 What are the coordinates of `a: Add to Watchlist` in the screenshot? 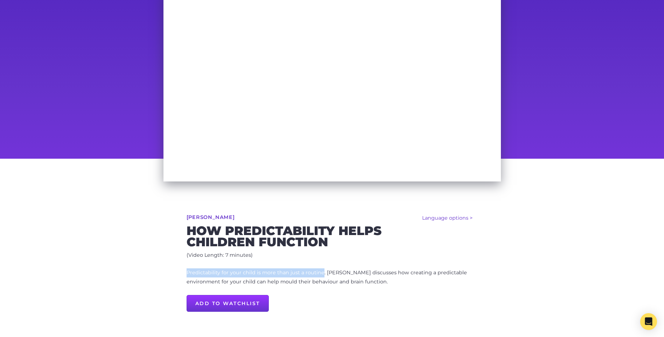 It's located at (228, 303).